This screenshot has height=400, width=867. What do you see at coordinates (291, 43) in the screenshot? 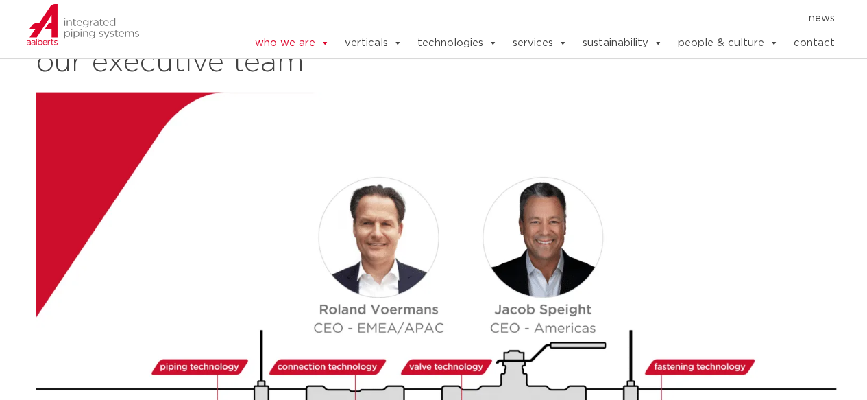
I see `a: who we are` at bounding box center [291, 43].